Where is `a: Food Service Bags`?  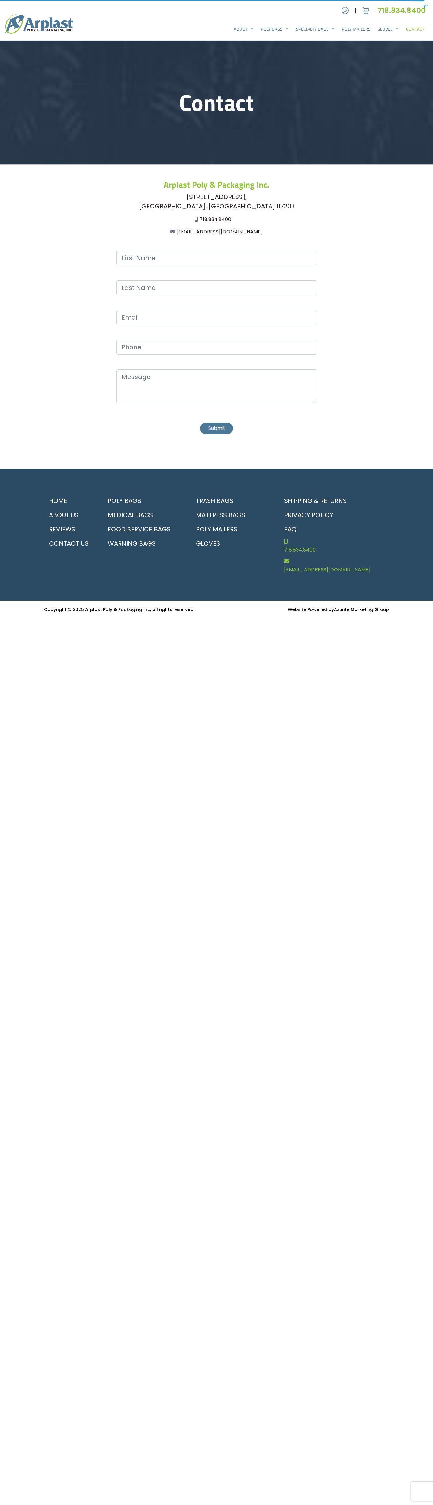
a: Food Service Bags is located at coordinates (143, 529).